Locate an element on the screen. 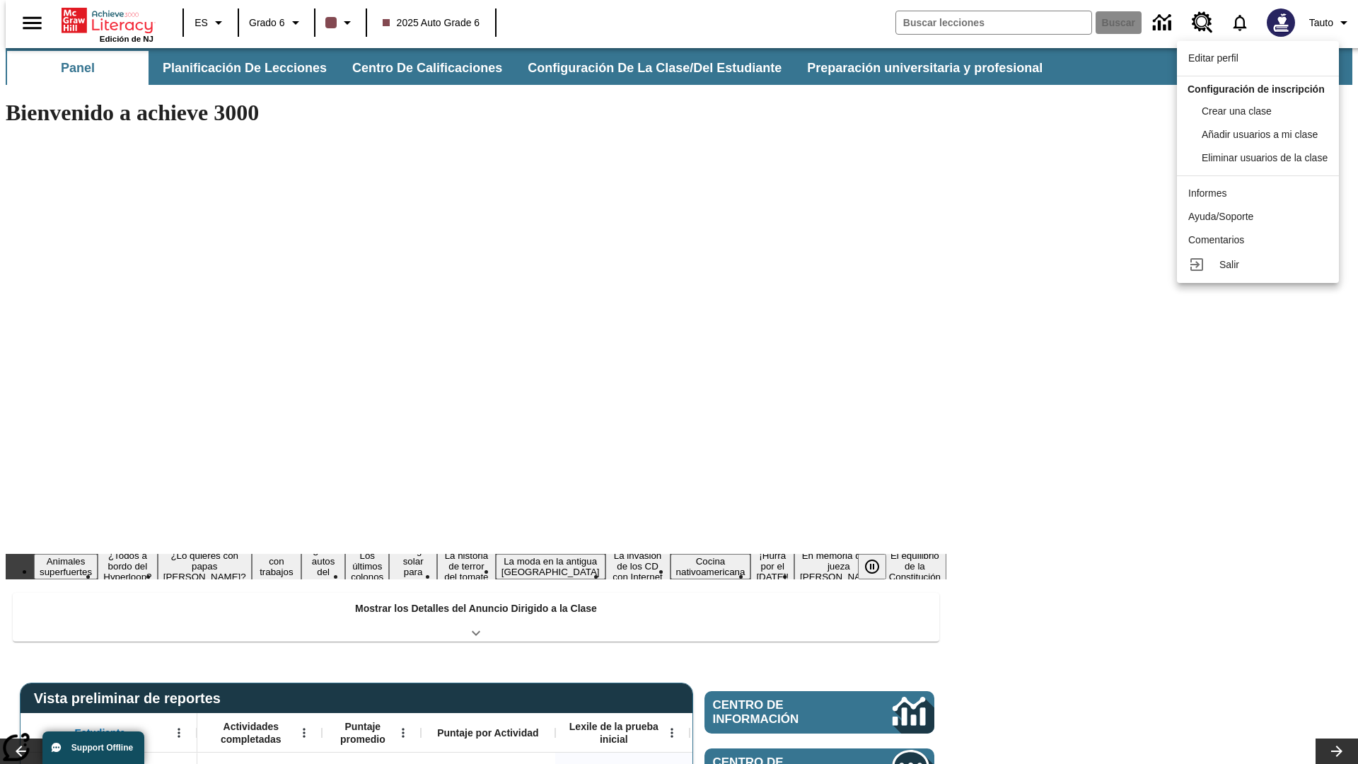 The height and width of the screenshot is (764, 1358). span: Informes is located at coordinates (1207, 193).